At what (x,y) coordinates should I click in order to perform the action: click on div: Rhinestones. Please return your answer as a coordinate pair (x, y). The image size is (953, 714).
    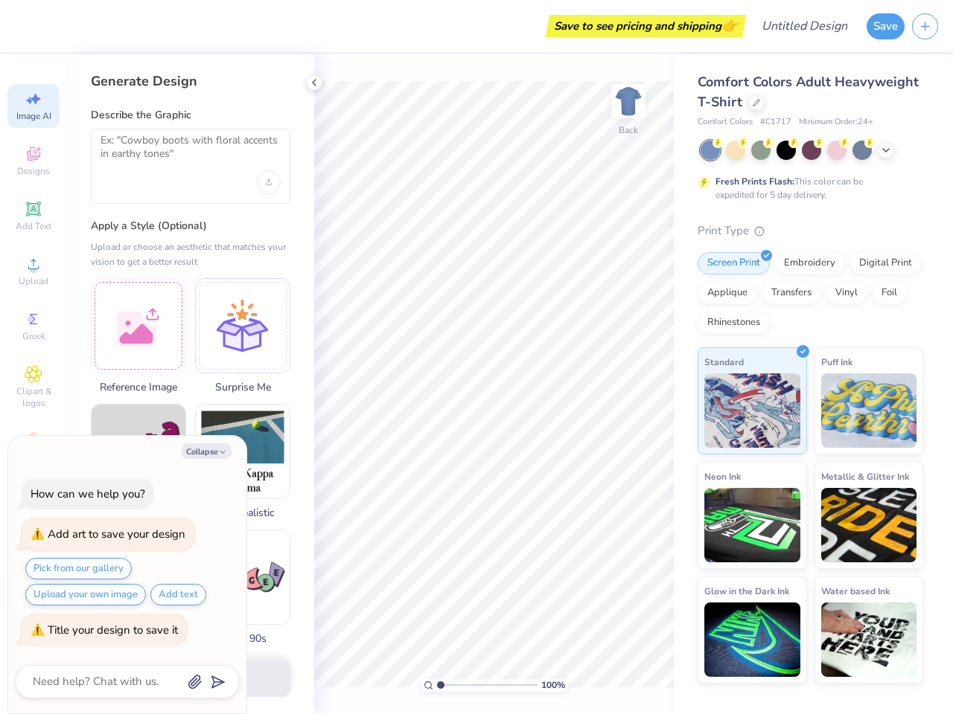
    Looking at the image, I should click on (733, 323).